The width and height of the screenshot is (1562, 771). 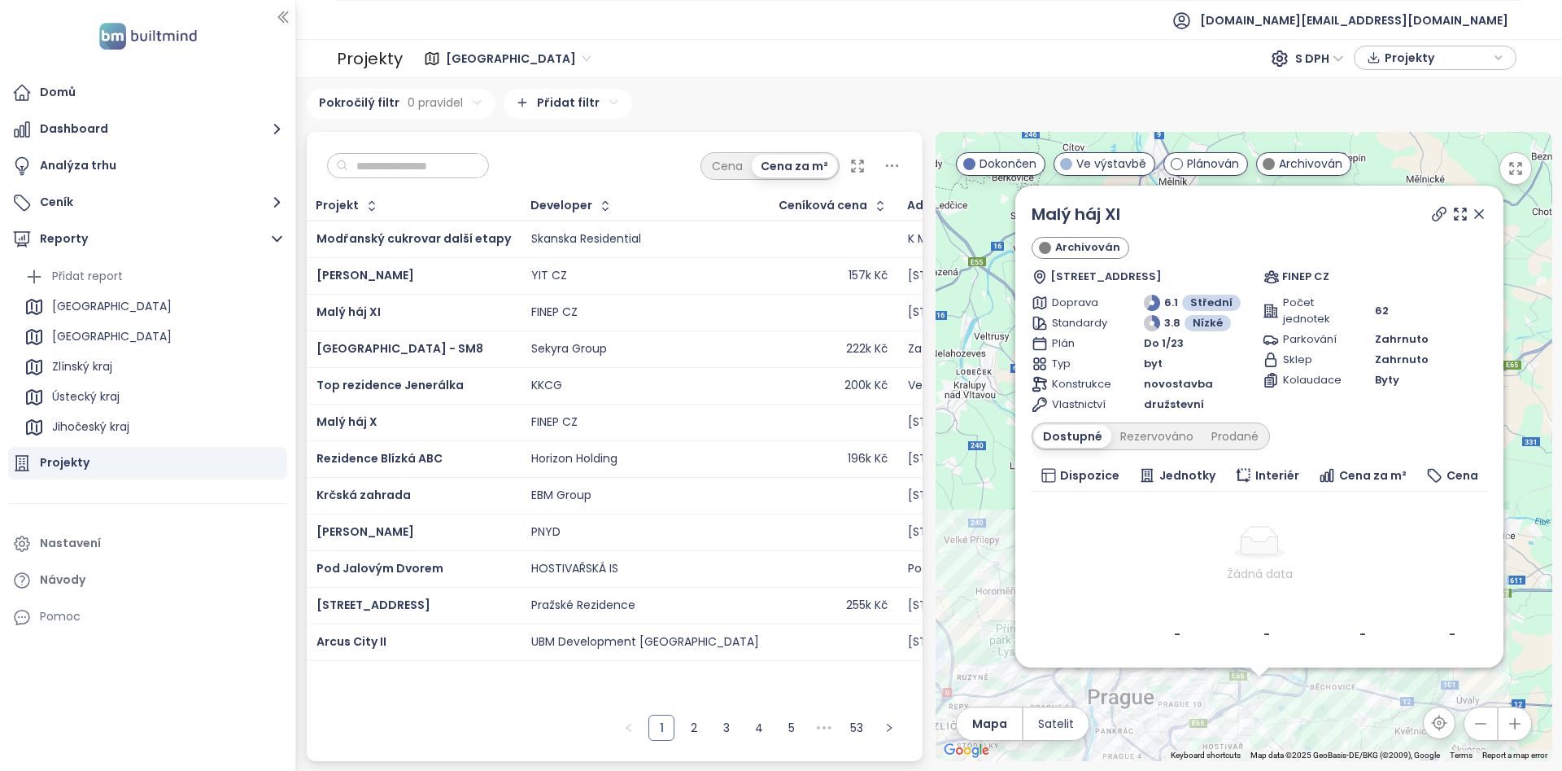 What do you see at coordinates (390, 385) in the screenshot?
I see `a: Top rezidence Jenerálka` at bounding box center [390, 385].